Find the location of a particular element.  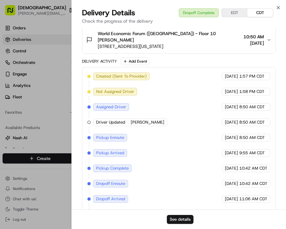

img: 1736555255976-a54dd68f-1ca7-489b-9aae-adbdc363a1c4 is located at coordinates (12, 67).